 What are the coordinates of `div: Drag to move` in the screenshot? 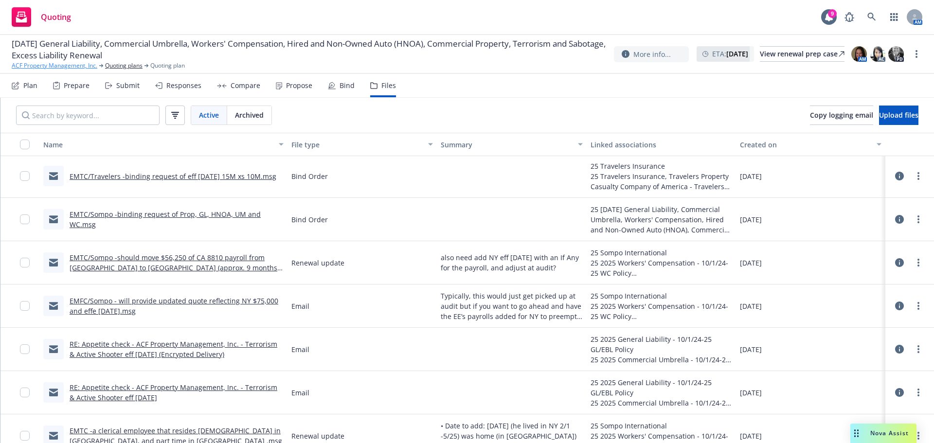 It's located at (856, 434).